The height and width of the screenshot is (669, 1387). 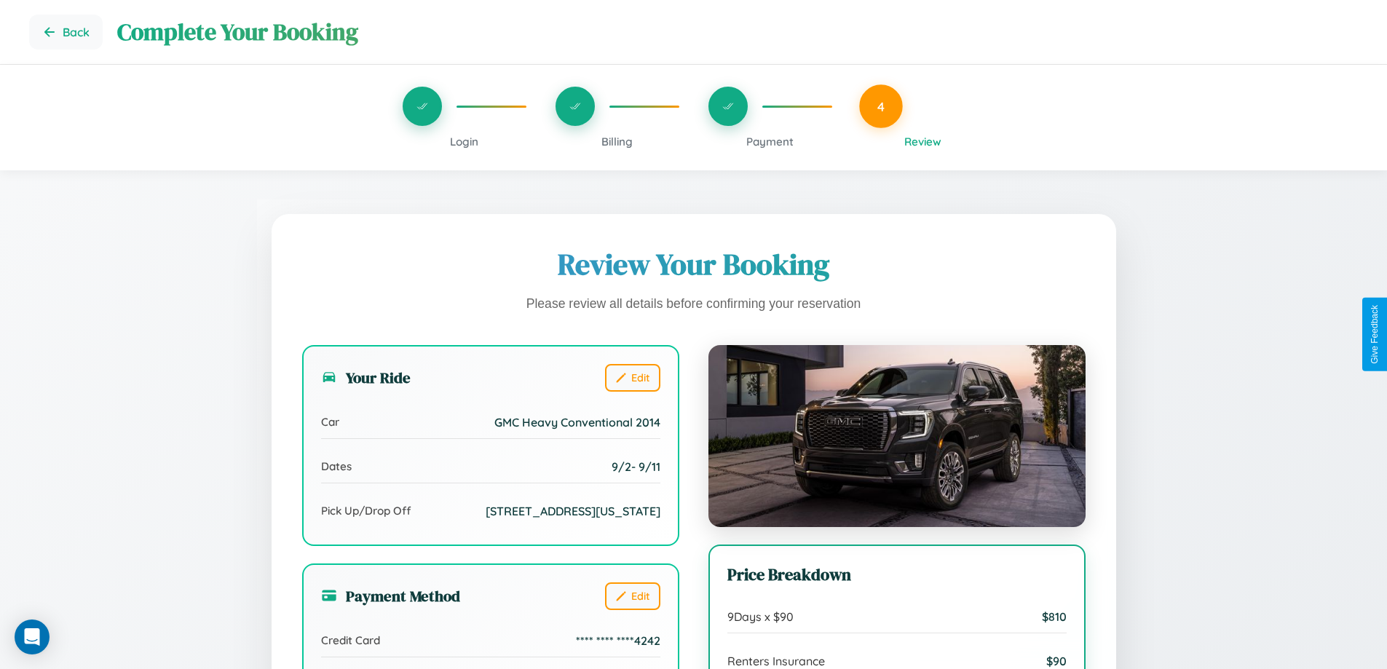 What do you see at coordinates (350, 640) in the screenshot?
I see `span: Credit Card` at bounding box center [350, 640].